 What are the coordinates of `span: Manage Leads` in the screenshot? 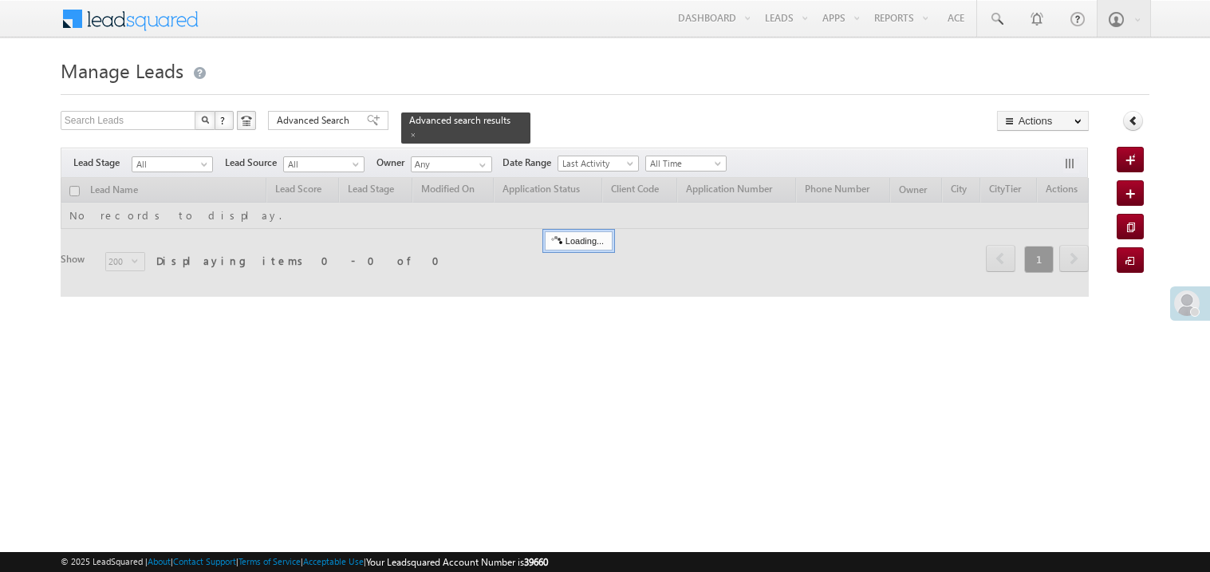 It's located at (122, 70).